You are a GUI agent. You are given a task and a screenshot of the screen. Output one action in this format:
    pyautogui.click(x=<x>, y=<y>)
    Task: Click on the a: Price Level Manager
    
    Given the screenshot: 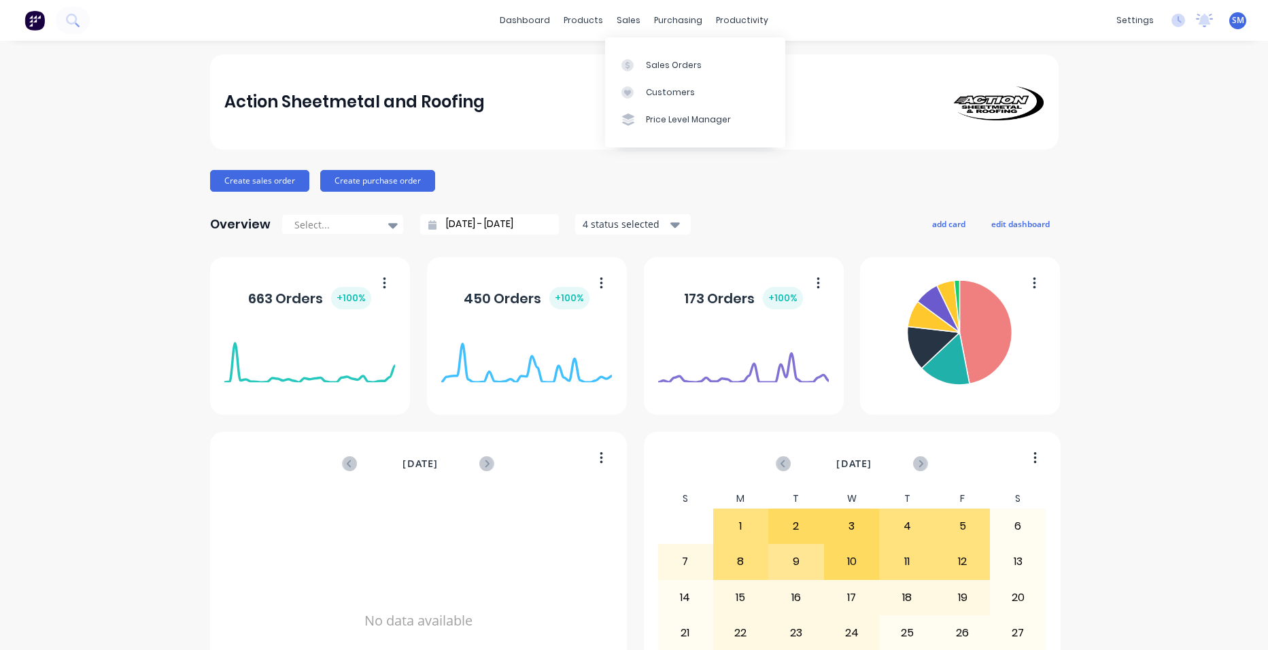 What is the action you would take?
    pyautogui.click(x=695, y=120)
    